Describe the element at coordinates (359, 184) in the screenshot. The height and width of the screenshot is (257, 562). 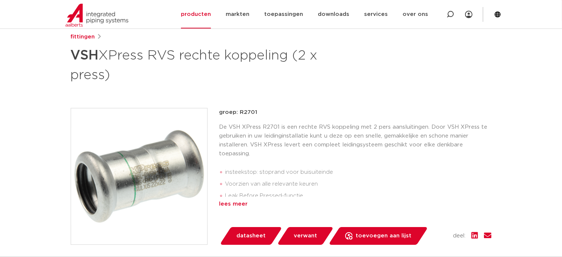
I see `li: Voorzien van alle relevante keuren` at that location.